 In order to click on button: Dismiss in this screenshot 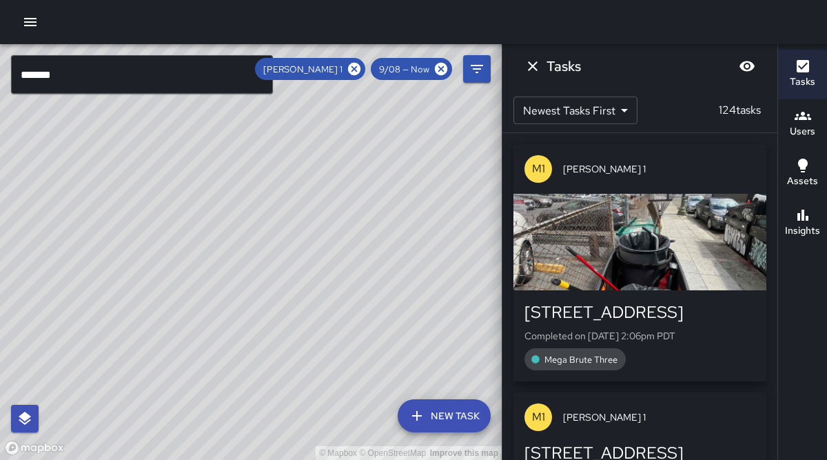, I will do `click(533, 66)`.